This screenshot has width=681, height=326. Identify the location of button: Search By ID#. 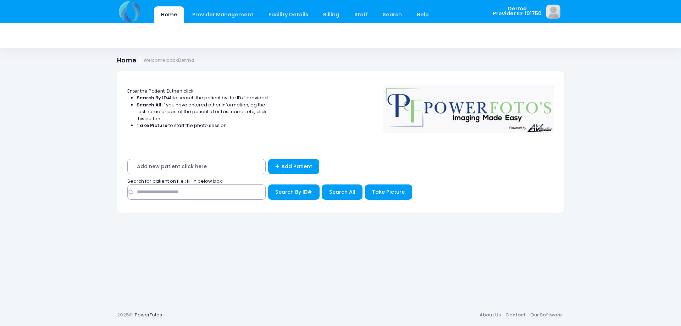
(294, 192).